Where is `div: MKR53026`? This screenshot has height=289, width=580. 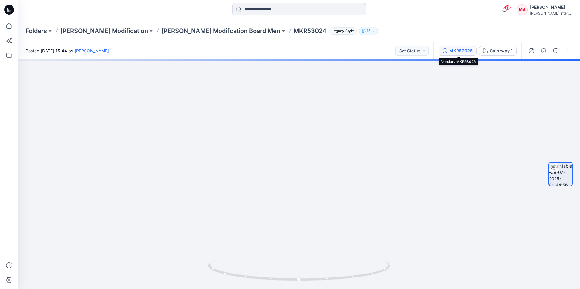
div: MKR53026 is located at coordinates (461, 51).